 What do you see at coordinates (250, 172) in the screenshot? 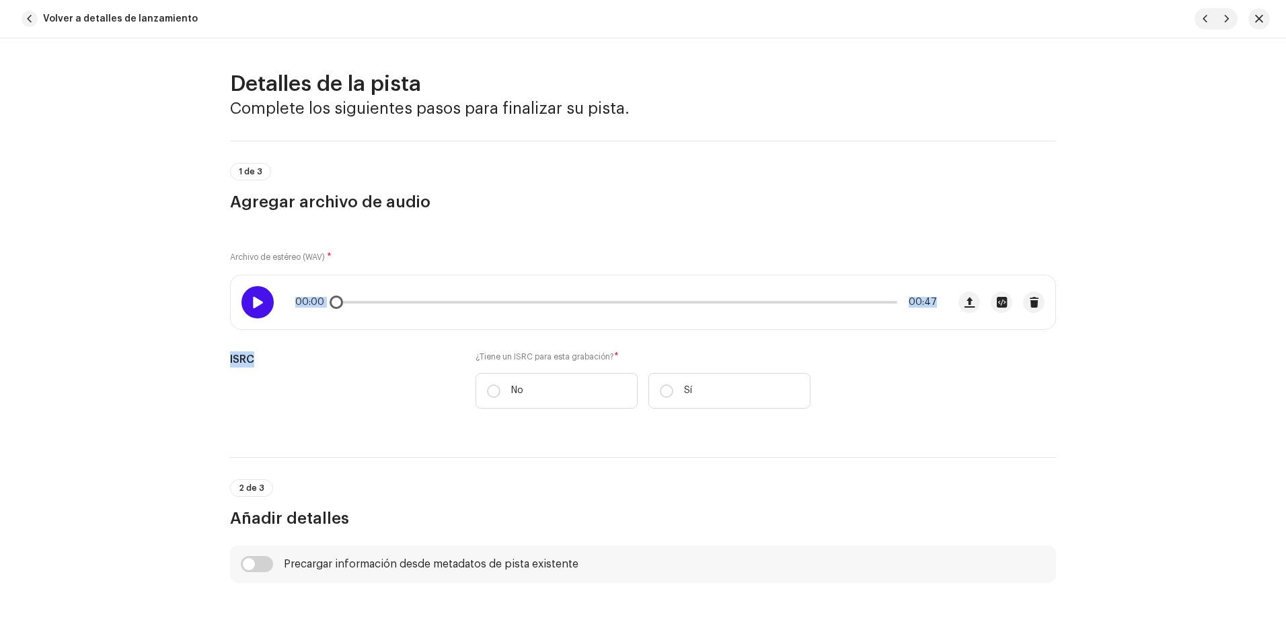
I see `span: 1 de 3` at bounding box center [250, 172].